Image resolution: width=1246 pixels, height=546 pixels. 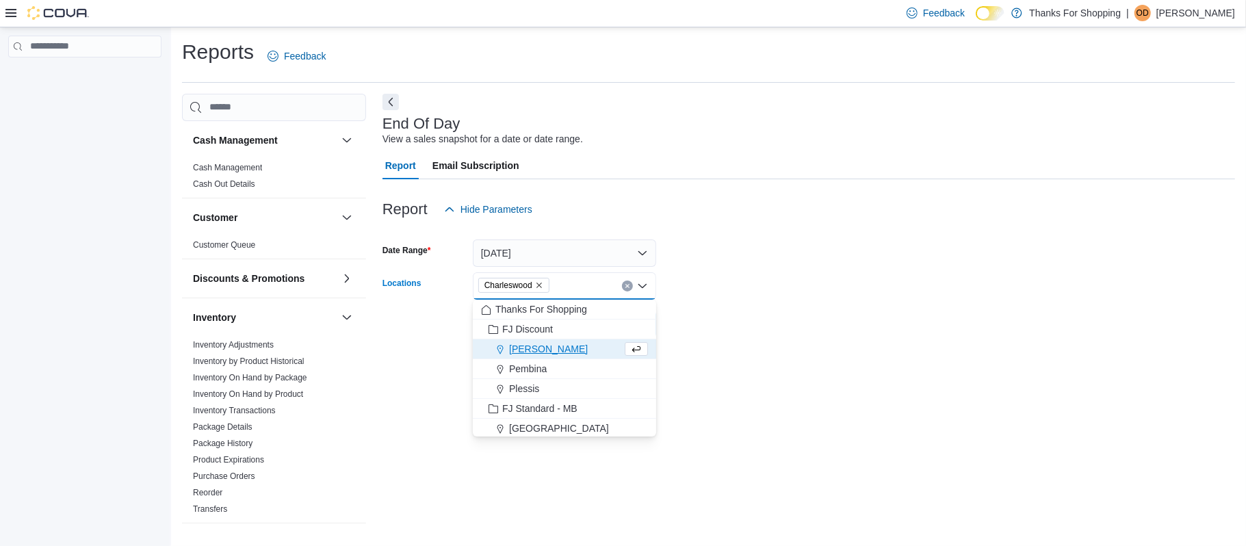 I want to click on button: Remove Charleswood from selection in this group, so click(x=539, y=285).